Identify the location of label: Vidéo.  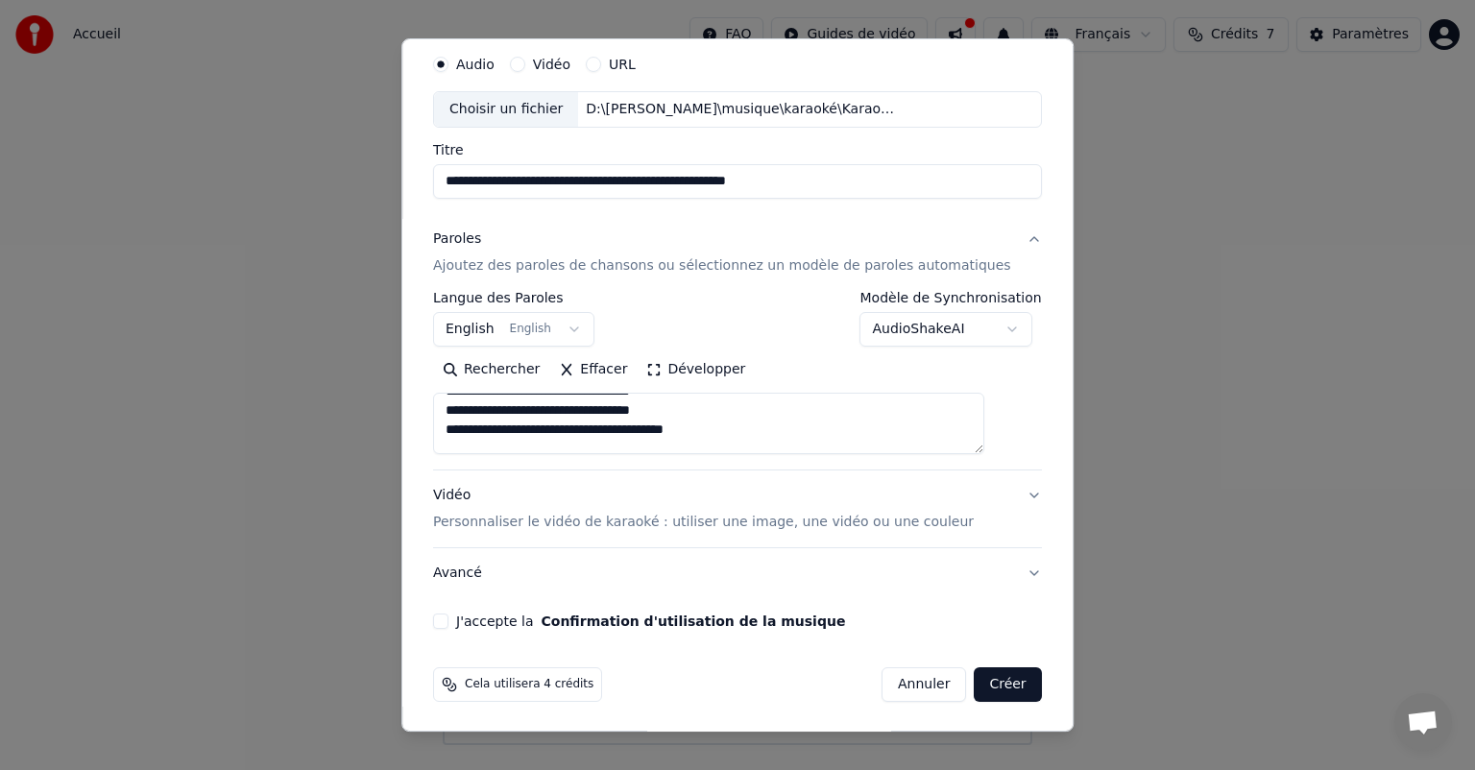
(551, 64).